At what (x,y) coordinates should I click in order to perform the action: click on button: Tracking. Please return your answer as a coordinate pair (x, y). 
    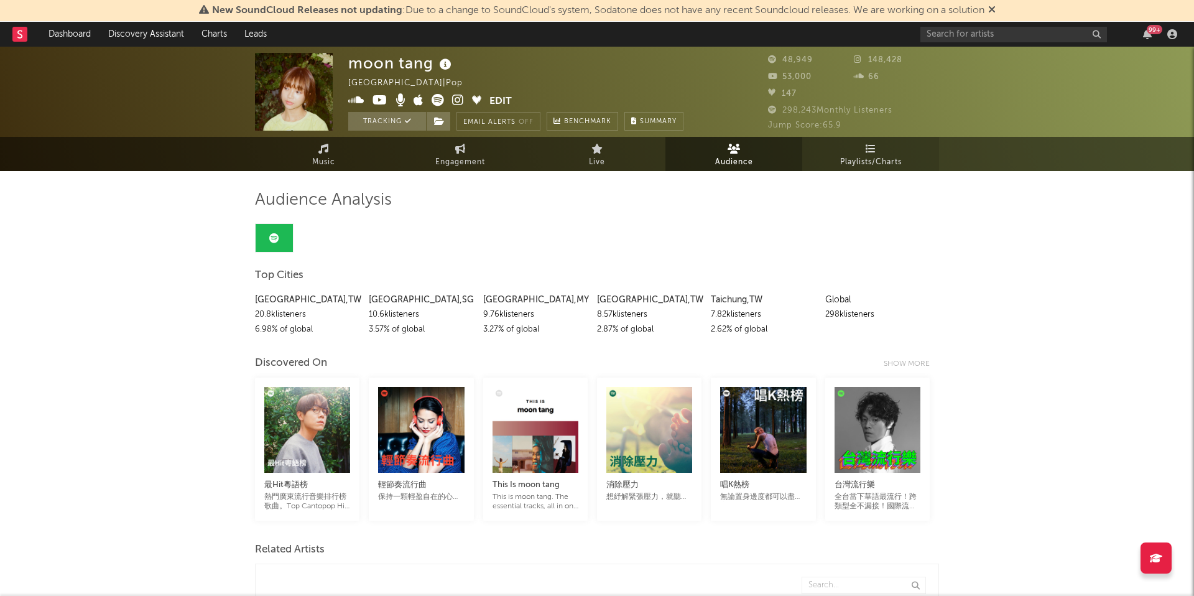
    Looking at the image, I should click on (387, 121).